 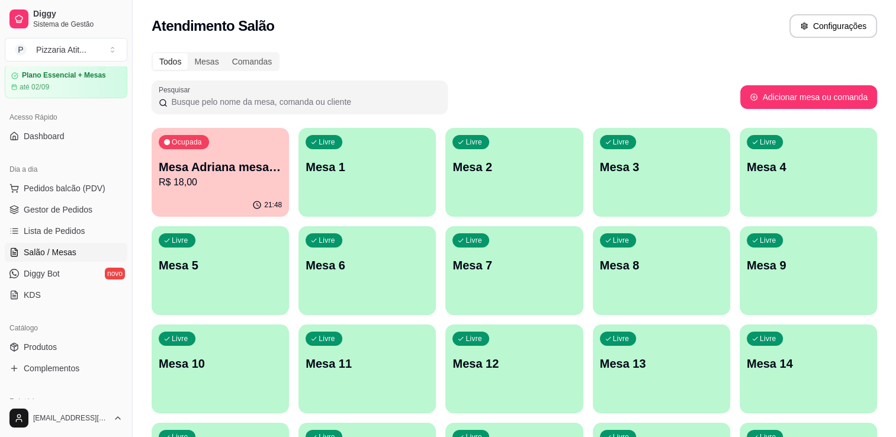 What do you see at coordinates (661, 265) in the screenshot?
I see `p: Mesa 8` at bounding box center [661, 265].